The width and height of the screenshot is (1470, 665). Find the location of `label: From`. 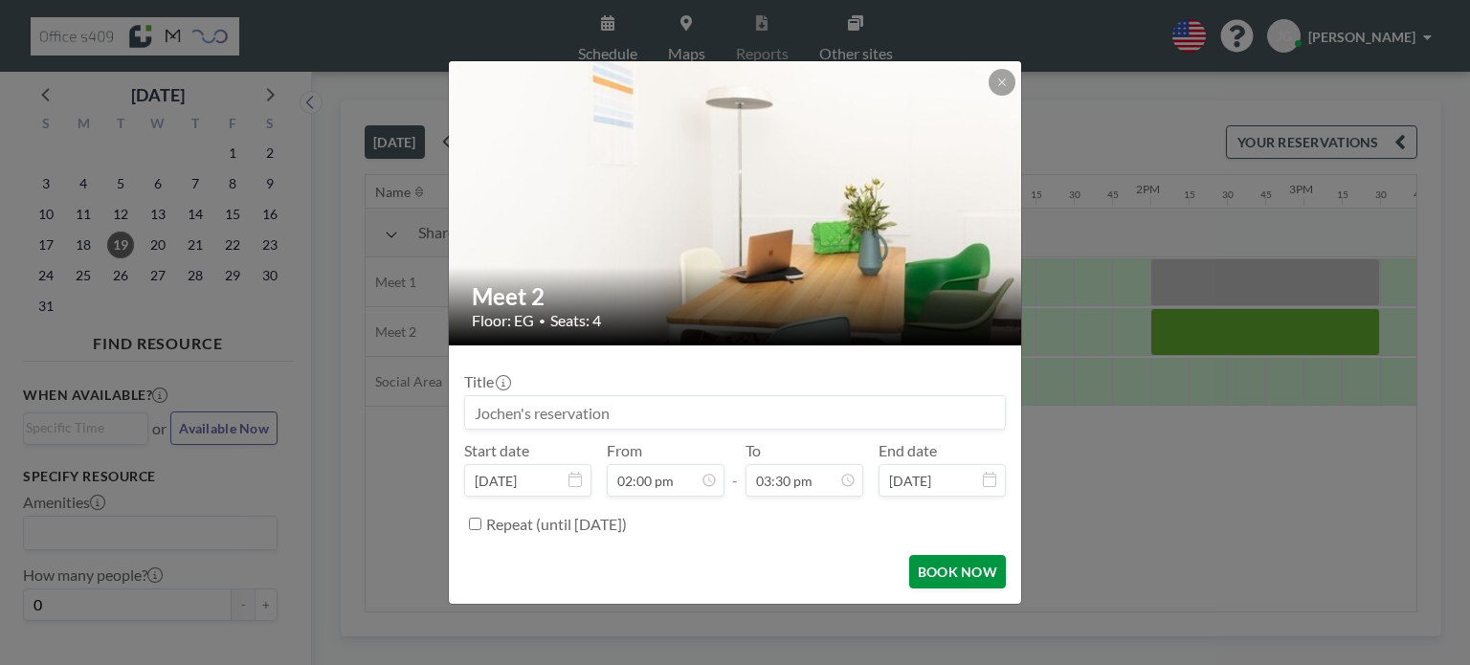

label: From is located at coordinates (624, 451).